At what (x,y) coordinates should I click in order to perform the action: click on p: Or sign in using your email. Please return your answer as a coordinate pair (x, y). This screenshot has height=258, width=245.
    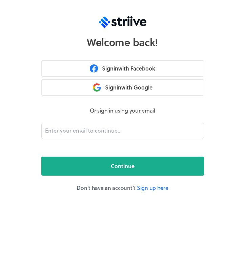
    Looking at the image, I should click on (123, 111).